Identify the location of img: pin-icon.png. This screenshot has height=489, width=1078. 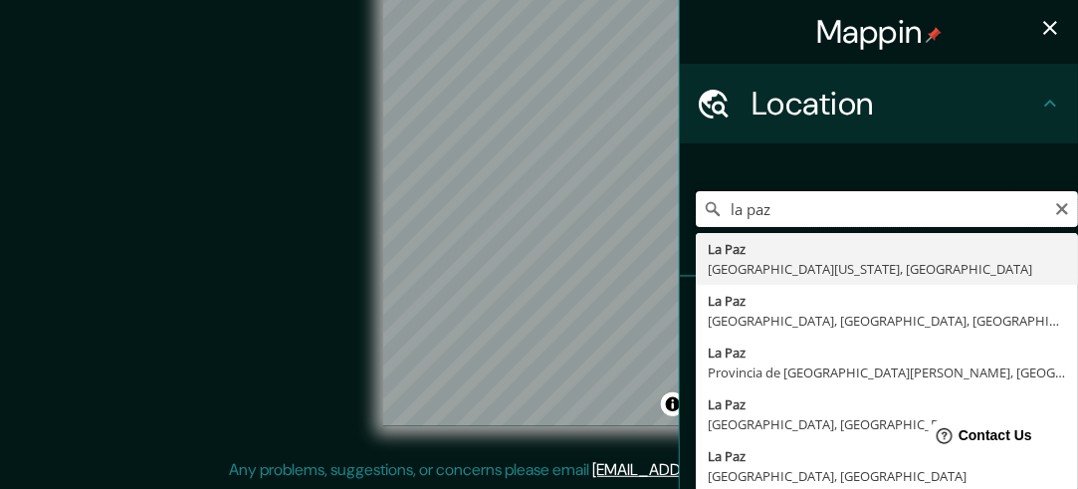
(934, 35).